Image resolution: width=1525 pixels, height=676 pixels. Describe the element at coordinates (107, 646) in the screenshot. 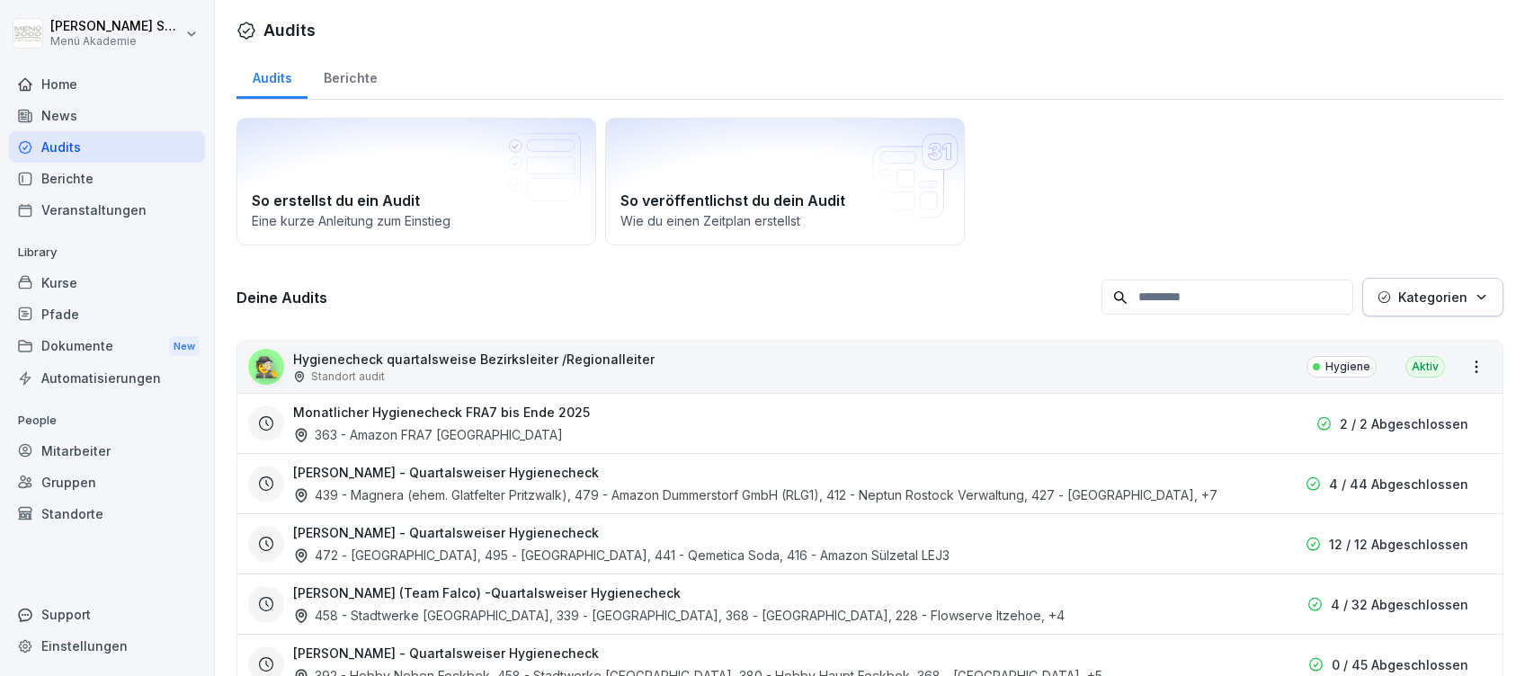

I see `div: Einstellungen` at that location.